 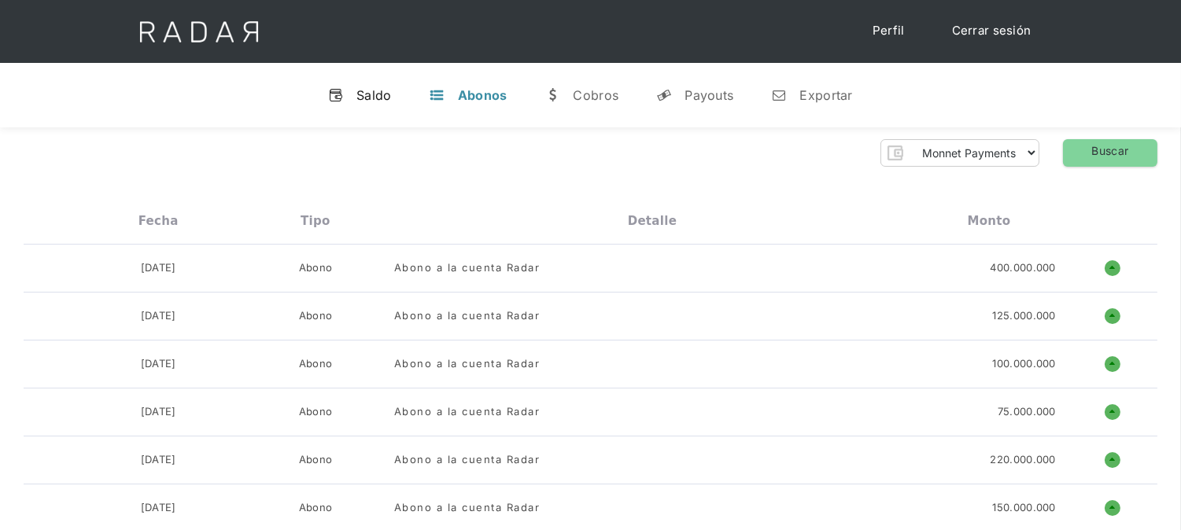 What do you see at coordinates (779, 95) in the screenshot?
I see `div: n` at bounding box center [779, 95].